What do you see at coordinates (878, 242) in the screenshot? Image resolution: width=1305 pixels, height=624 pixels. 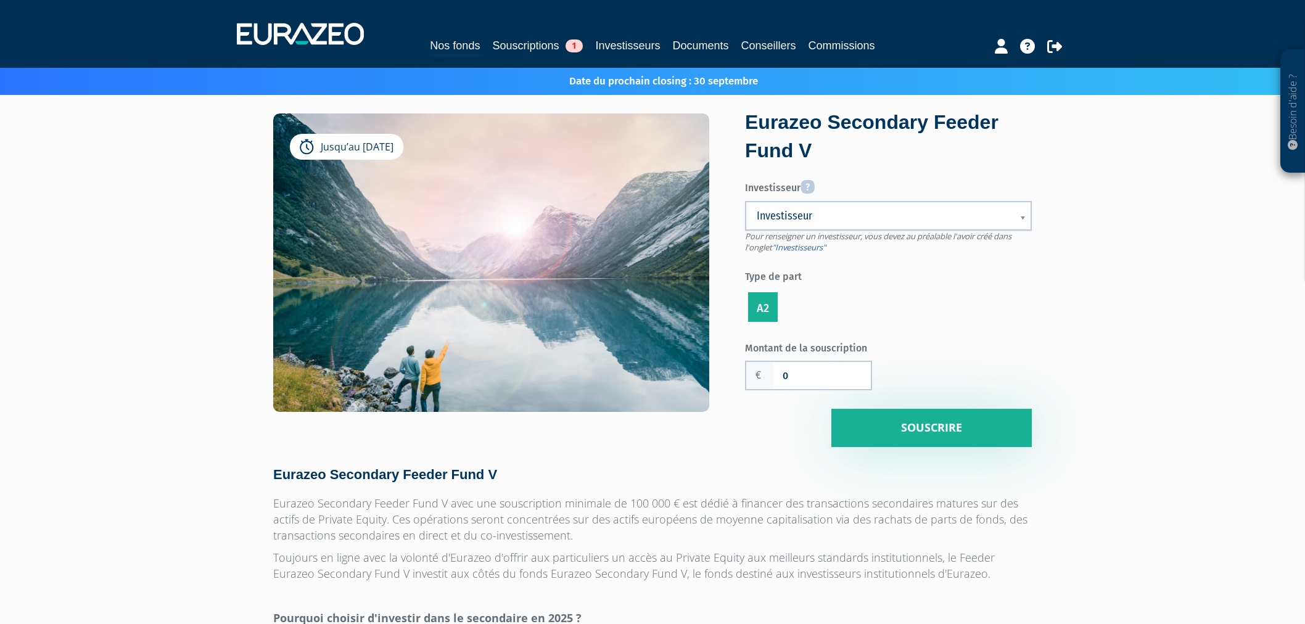 I see `span: Pour renseigner un investisseur, vous devez au préalable l'avoir créé dans l'onglet` at bounding box center [878, 242].